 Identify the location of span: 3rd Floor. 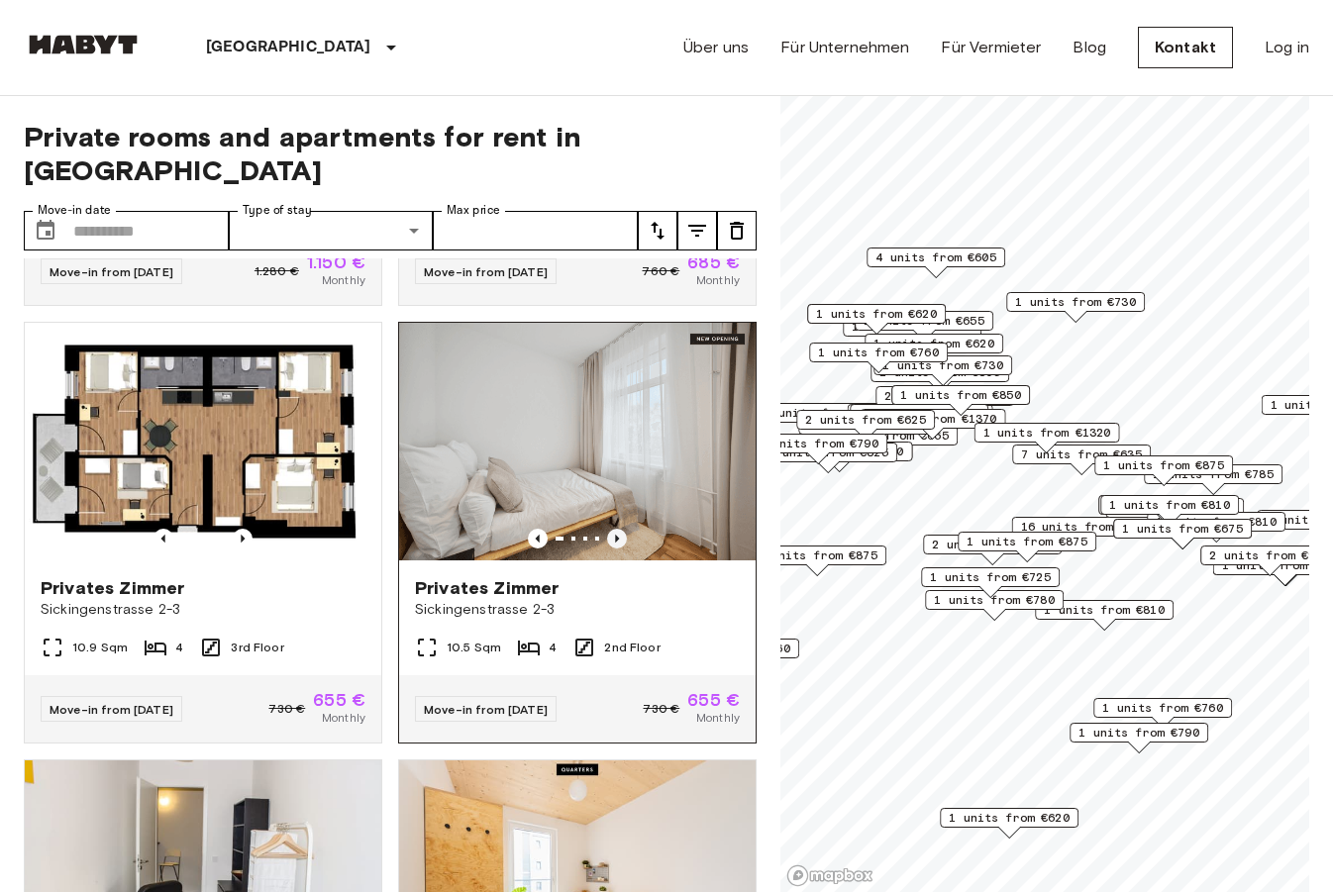
(256, 648).